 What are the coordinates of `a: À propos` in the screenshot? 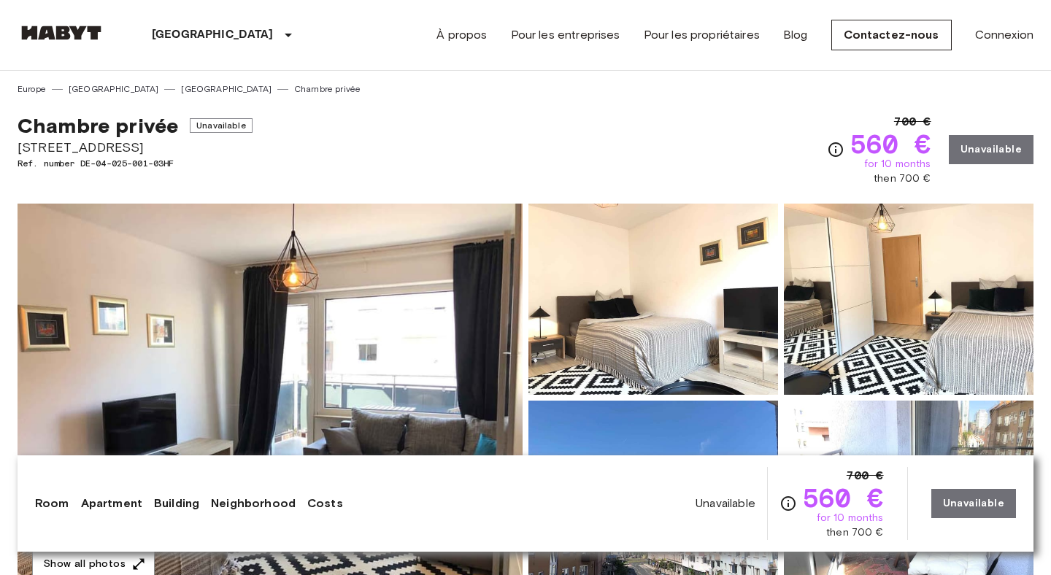 It's located at (461, 35).